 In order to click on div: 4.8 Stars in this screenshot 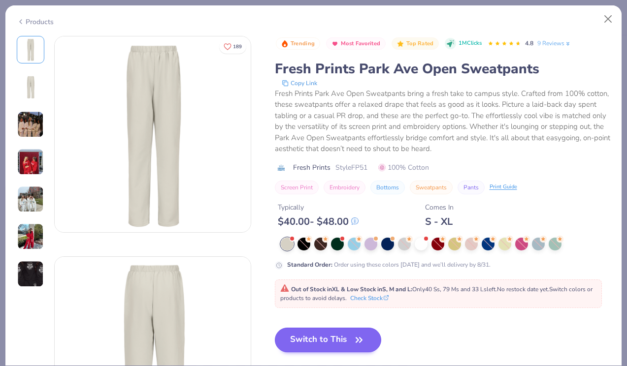, I will do `click(504, 44)`.